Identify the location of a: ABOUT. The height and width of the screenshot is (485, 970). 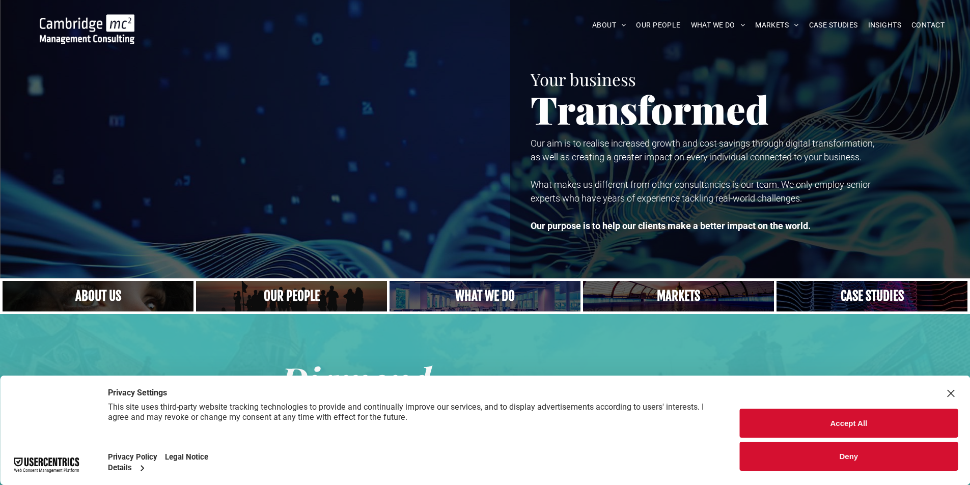
(609, 25).